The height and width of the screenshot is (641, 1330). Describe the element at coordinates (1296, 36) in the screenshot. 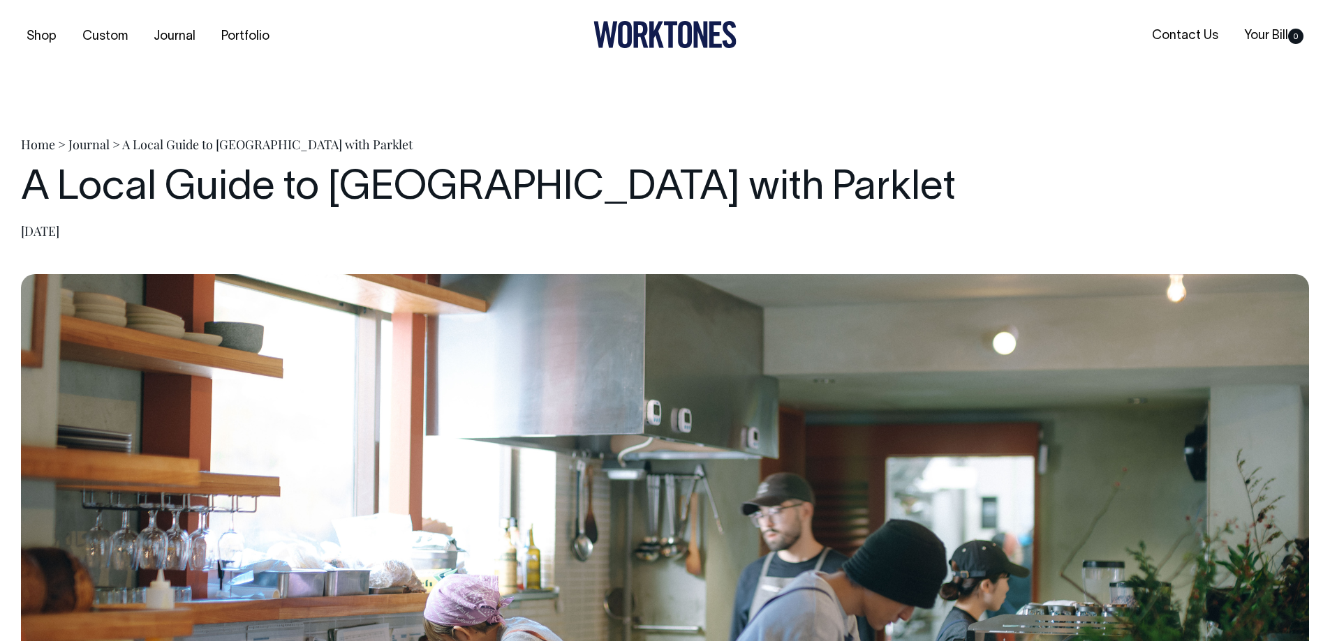

I see `span: 0` at that location.